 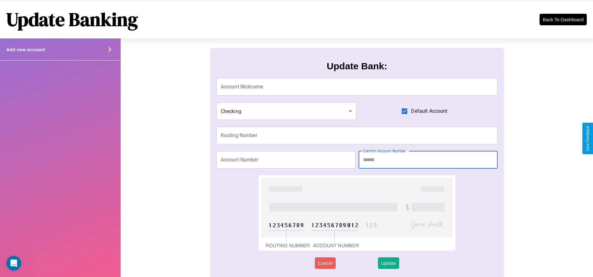 I want to click on h3: Update Bank:, so click(x=357, y=66).